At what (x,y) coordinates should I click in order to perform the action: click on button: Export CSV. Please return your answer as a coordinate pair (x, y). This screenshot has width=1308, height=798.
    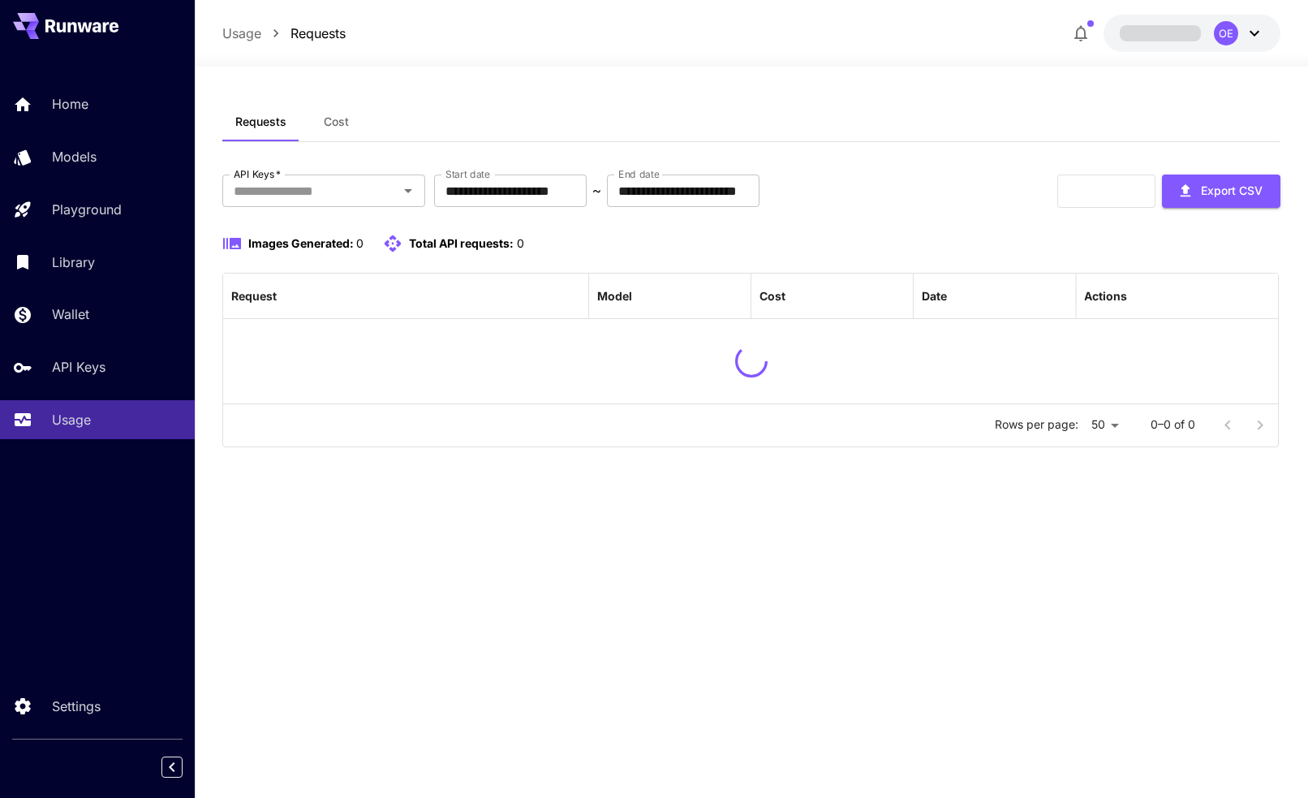
    Looking at the image, I should click on (1221, 191).